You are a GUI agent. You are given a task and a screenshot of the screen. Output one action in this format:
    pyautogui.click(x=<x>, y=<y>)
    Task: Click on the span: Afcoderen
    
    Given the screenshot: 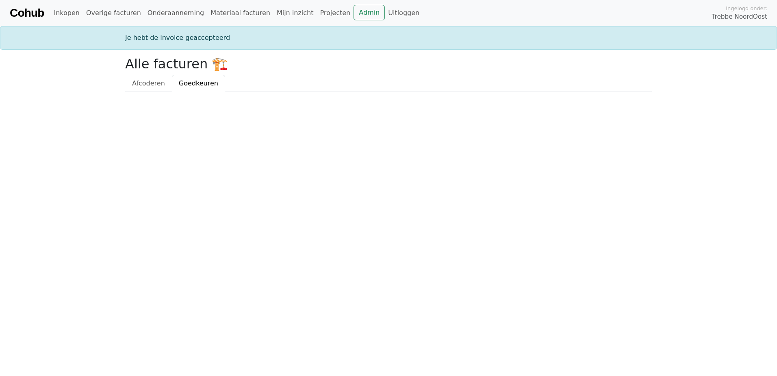 What is the action you would take?
    pyautogui.click(x=148, y=83)
    